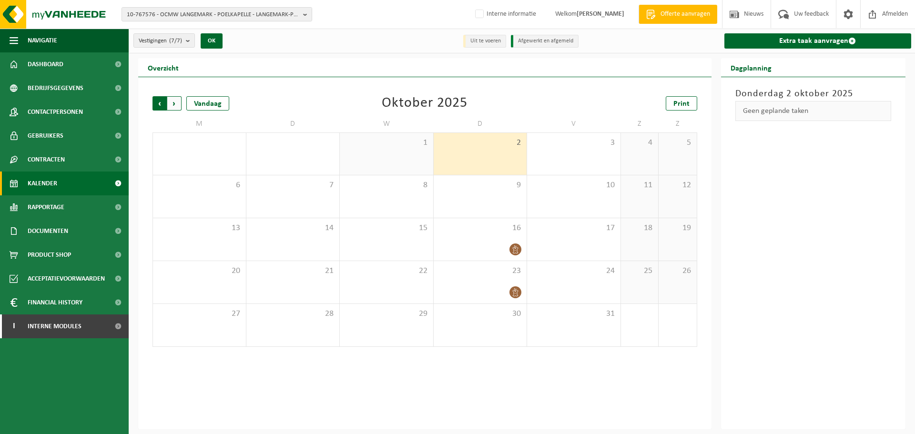  What do you see at coordinates (163, 67) in the screenshot?
I see `h2: Overzicht` at bounding box center [163, 67].